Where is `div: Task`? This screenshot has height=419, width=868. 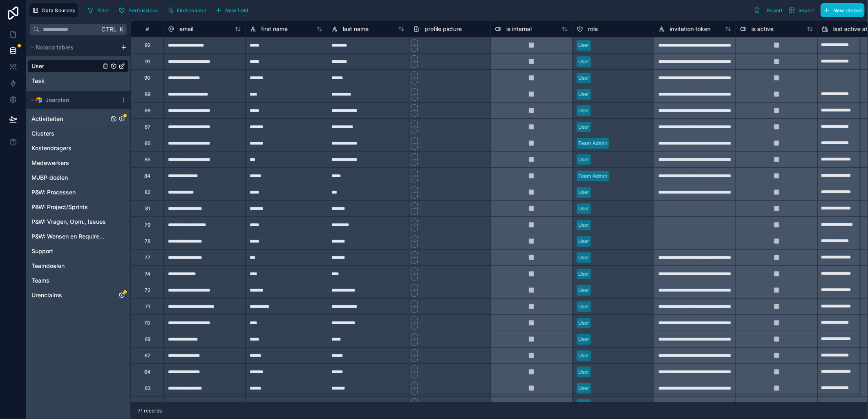
div: Task is located at coordinates (78, 81).